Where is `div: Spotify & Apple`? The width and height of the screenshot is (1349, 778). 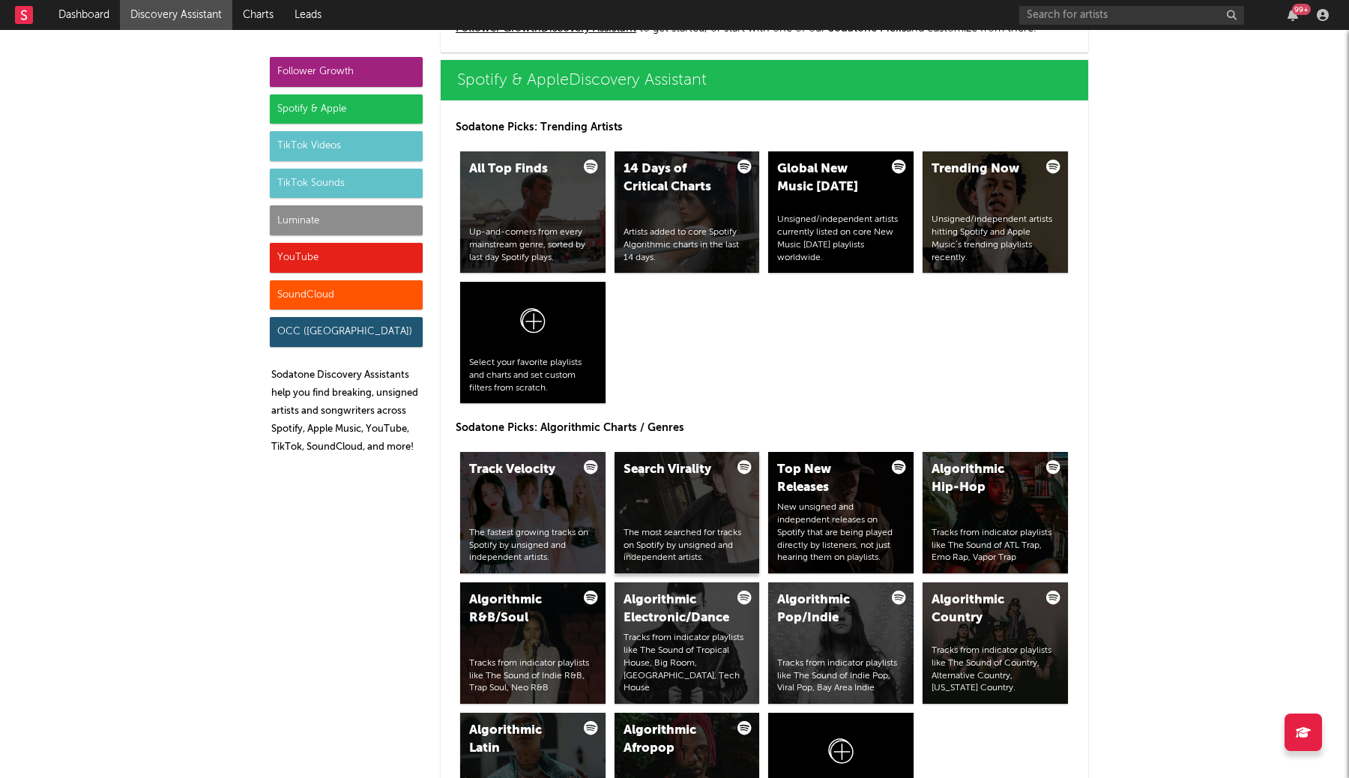
div: Spotify & Apple is located at coordinates (346, 109).